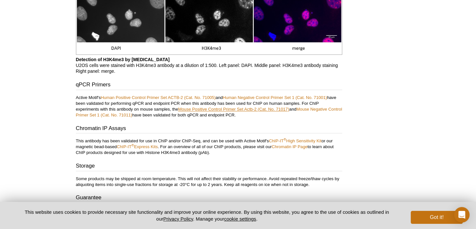  What do you see at coordinates (209, 129) in the screenshot?
I see `h3: Chromatin IP Assays` at bounding box center [209, 129].